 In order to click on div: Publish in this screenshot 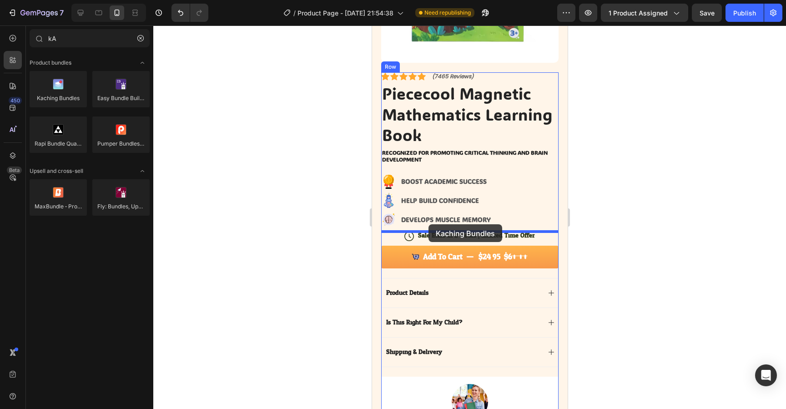, I will do `click(744, 13)`.